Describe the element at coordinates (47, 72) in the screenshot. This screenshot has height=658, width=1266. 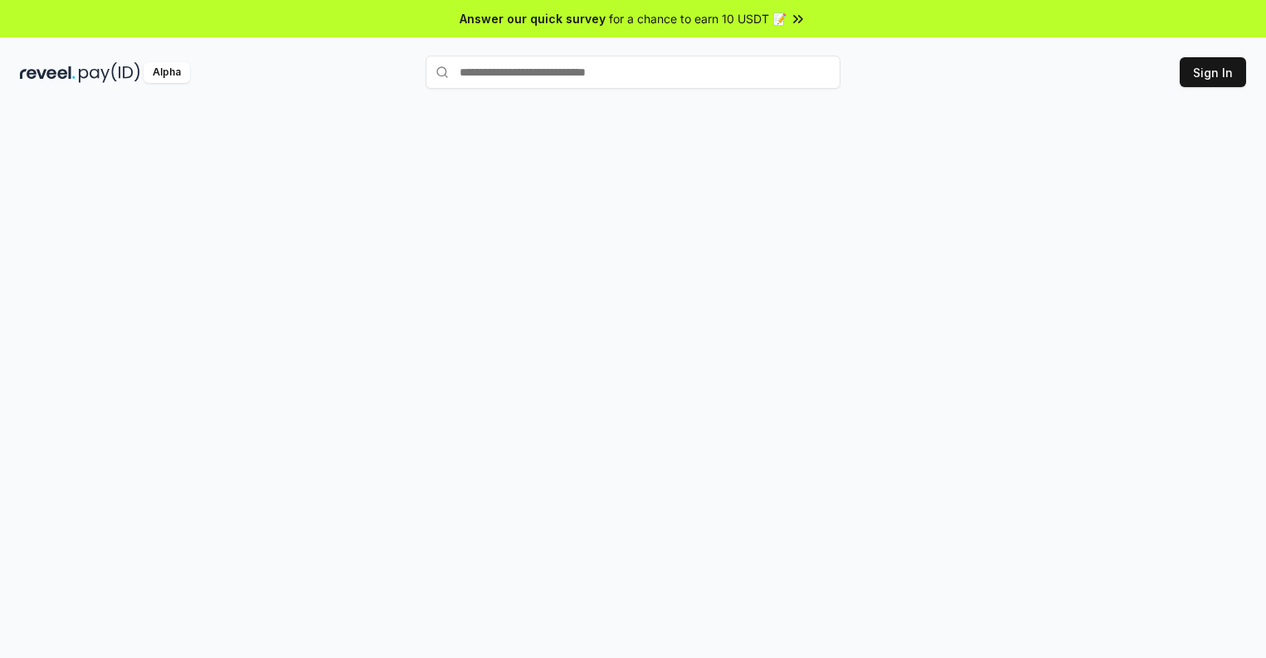
I see `img: reveel_dark` at that location.